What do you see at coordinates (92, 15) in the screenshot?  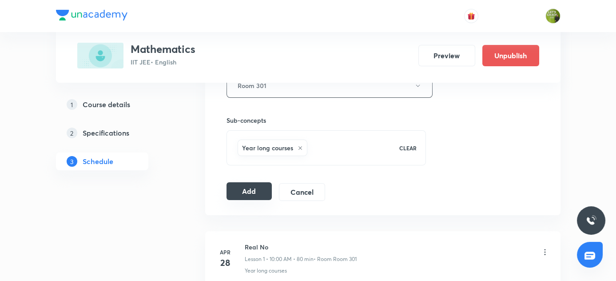 I see `img: Company Logo` at bounding box center [92, 15].